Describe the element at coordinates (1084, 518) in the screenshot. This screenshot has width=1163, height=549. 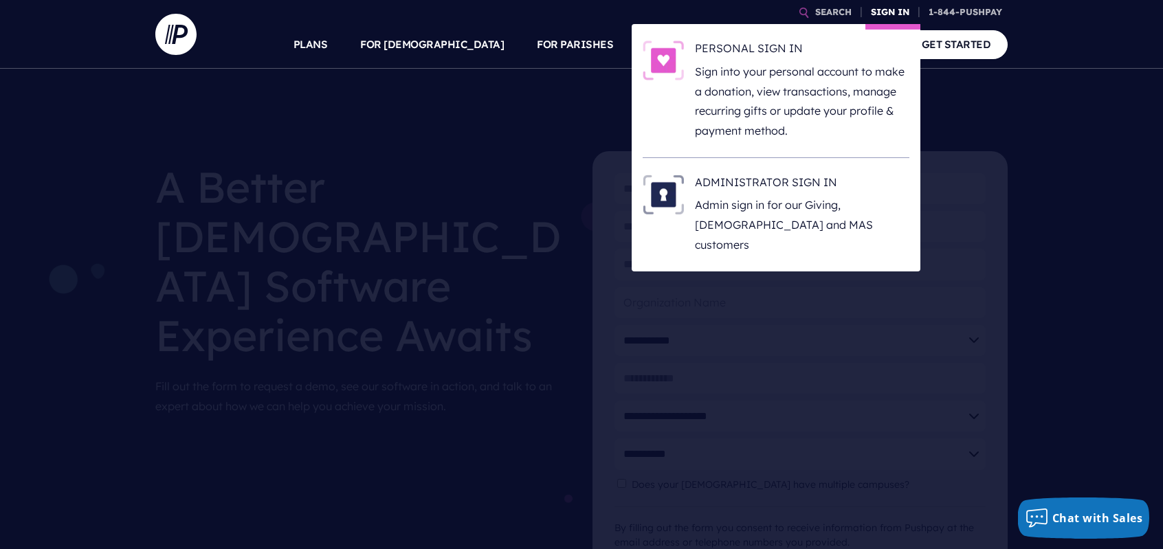
I see `button: Chat with Sales` at that location.